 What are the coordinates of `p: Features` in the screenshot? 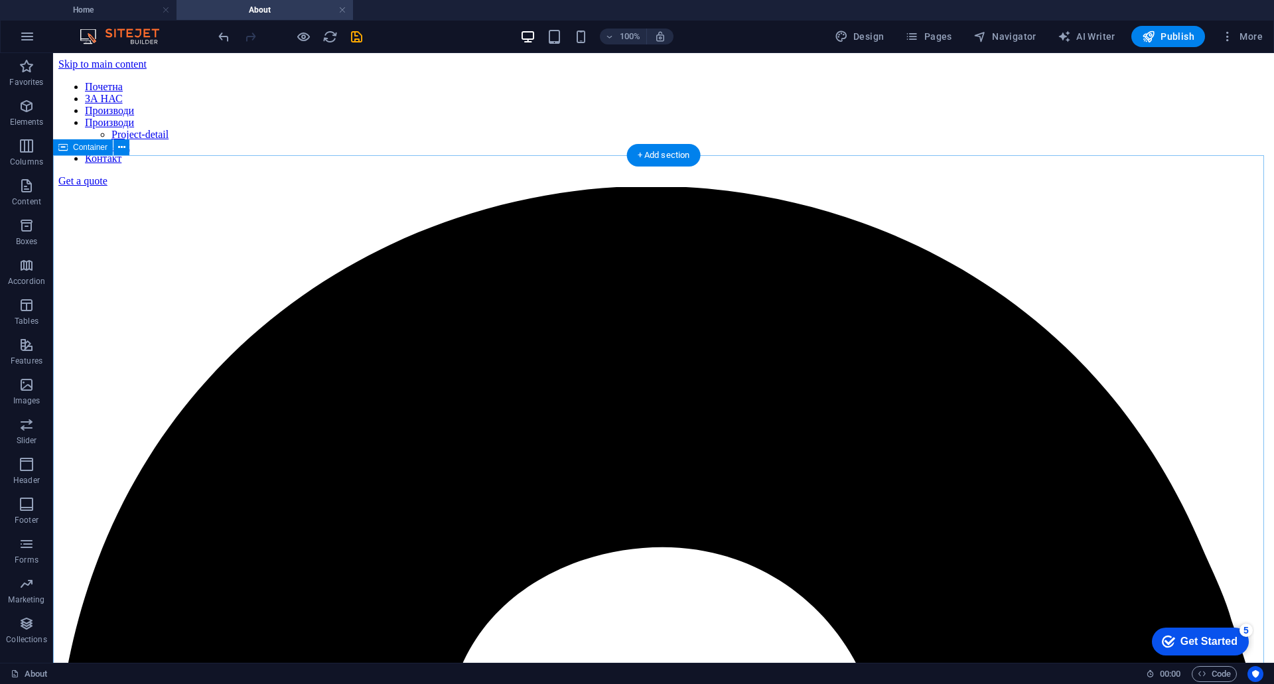 It's located at (27, 361).